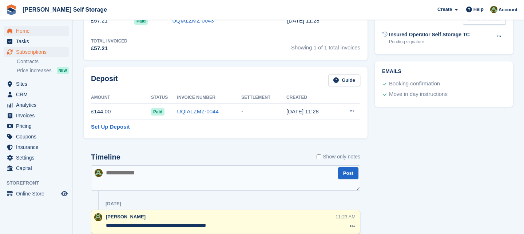  I want to click on label: Show only notes, so click(338, 157).